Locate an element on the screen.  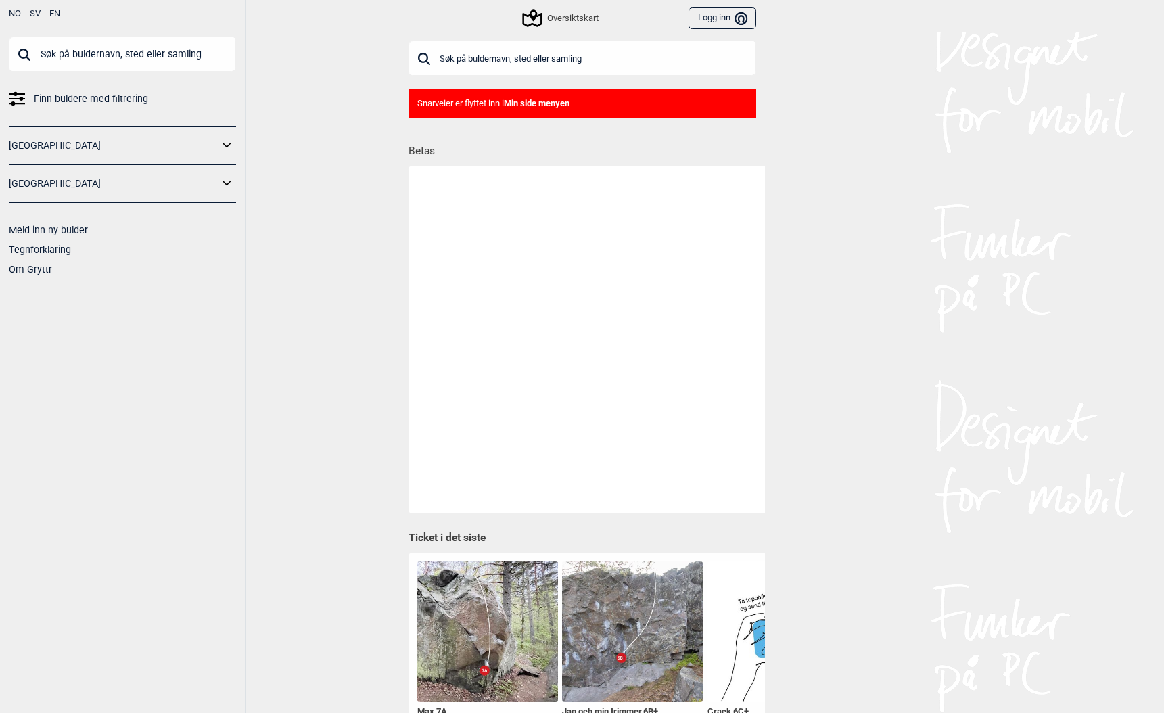
span: Finn buldere med filtrering is located at coordinates (91, 99).